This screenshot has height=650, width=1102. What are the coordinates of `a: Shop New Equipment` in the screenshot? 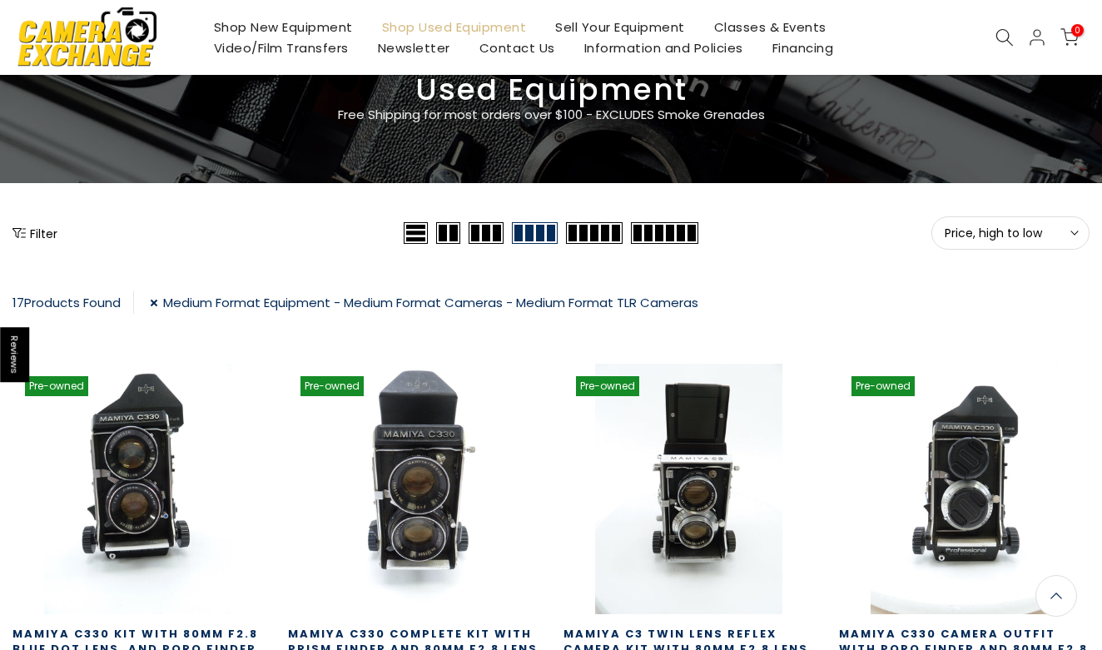 It's located at (283, 27).